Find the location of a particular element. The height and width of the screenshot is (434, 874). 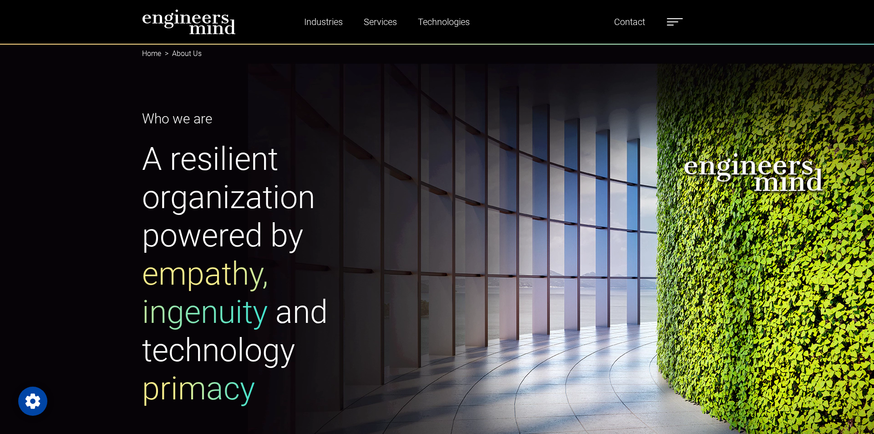

a: Technologies is located at coordinates (444, 22).